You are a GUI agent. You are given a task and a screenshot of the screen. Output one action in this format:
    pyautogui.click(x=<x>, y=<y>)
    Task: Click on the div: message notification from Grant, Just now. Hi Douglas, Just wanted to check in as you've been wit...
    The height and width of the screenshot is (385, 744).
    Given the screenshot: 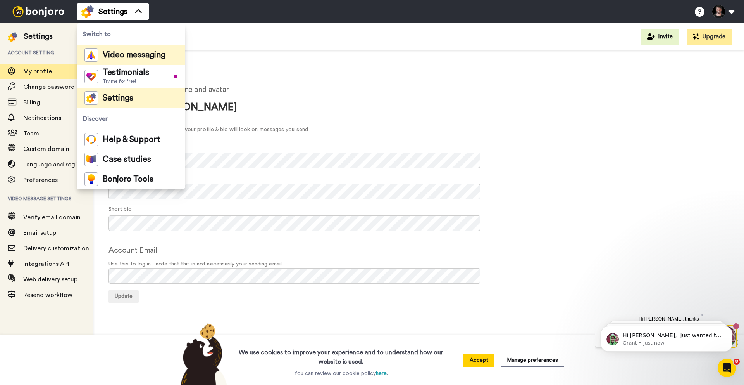 What is the action you would take?
    pyautogui.click(x=78, y=29)
    